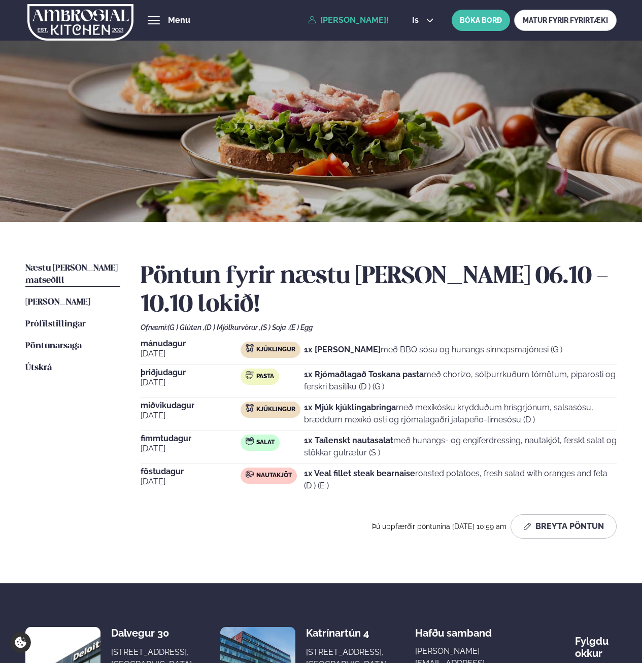 This screenshot has height=663, width=642. Describe the element at coordinates (250, 441) in the screenshot. I see `img: salad.svg` at that location.